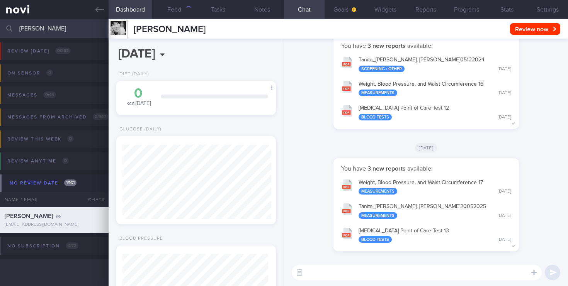  I want to click on div: Diet (Daily), so click(132, 74).